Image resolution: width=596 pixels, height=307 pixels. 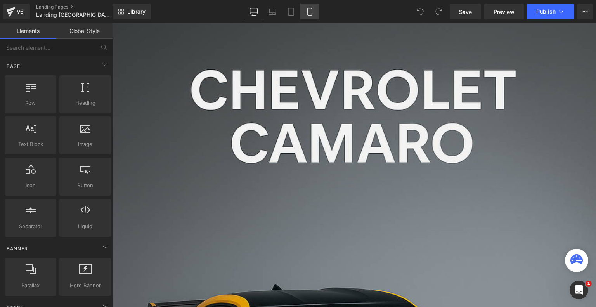 I want to click on span: Banner, so click(x=17, y=248).